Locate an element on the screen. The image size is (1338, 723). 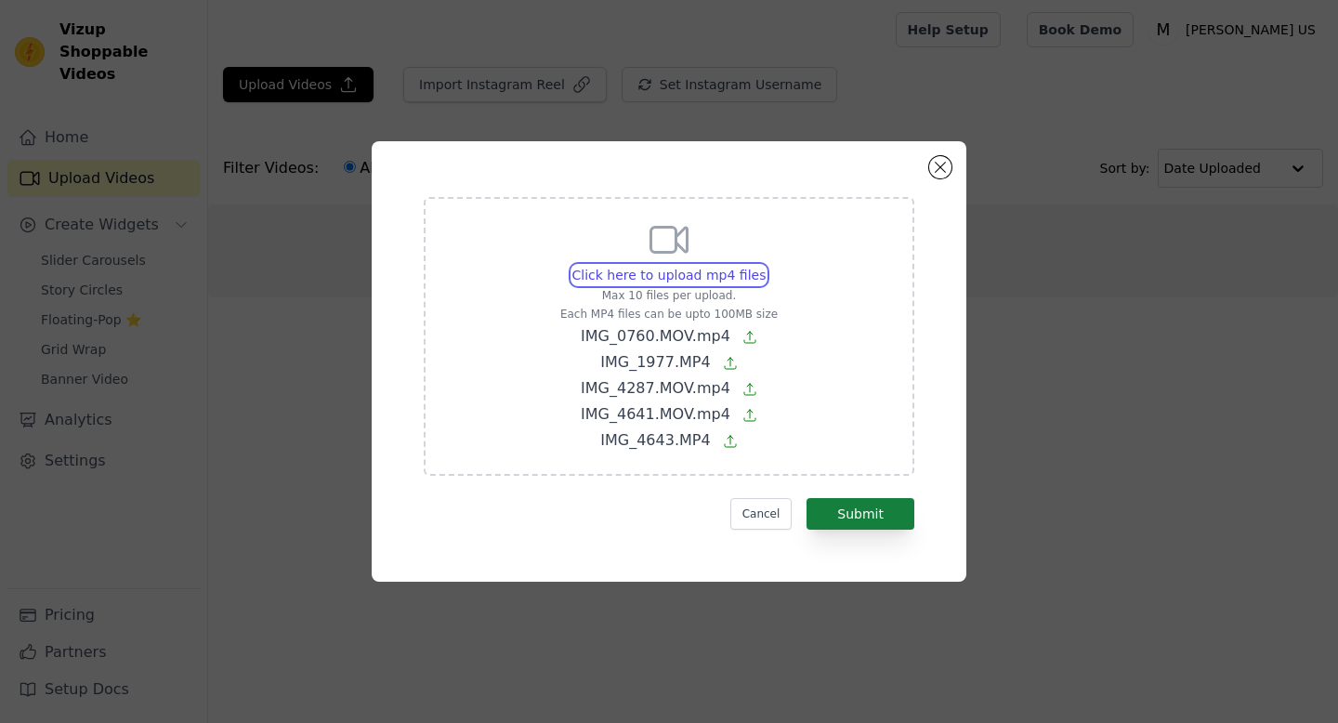
span: IMG_4287.MOV.mp4 is located at coordinates (655, 388).